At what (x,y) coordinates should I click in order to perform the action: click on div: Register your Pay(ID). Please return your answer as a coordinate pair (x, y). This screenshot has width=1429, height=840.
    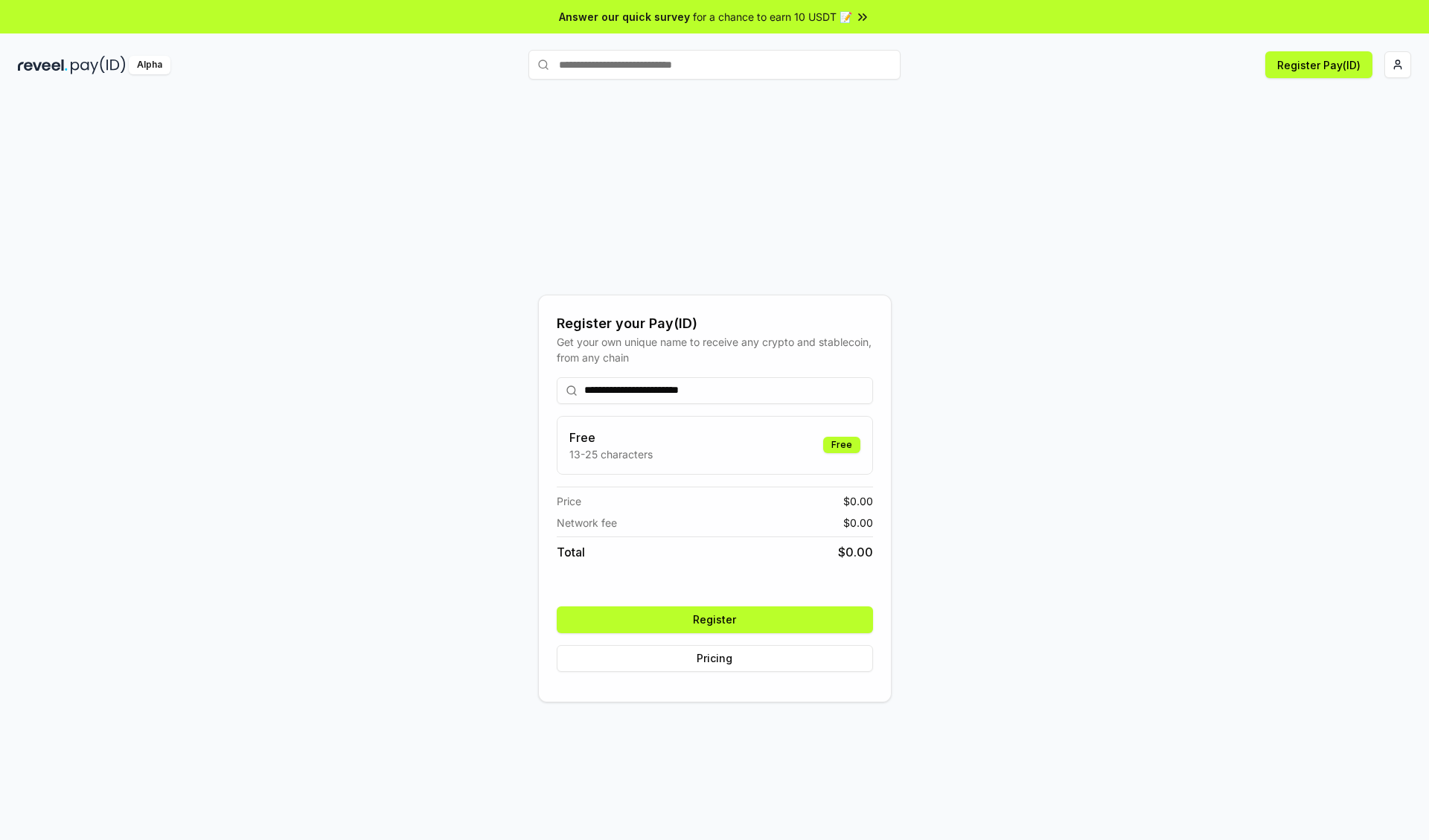
    Looking at the image, I should click on (715, 324).